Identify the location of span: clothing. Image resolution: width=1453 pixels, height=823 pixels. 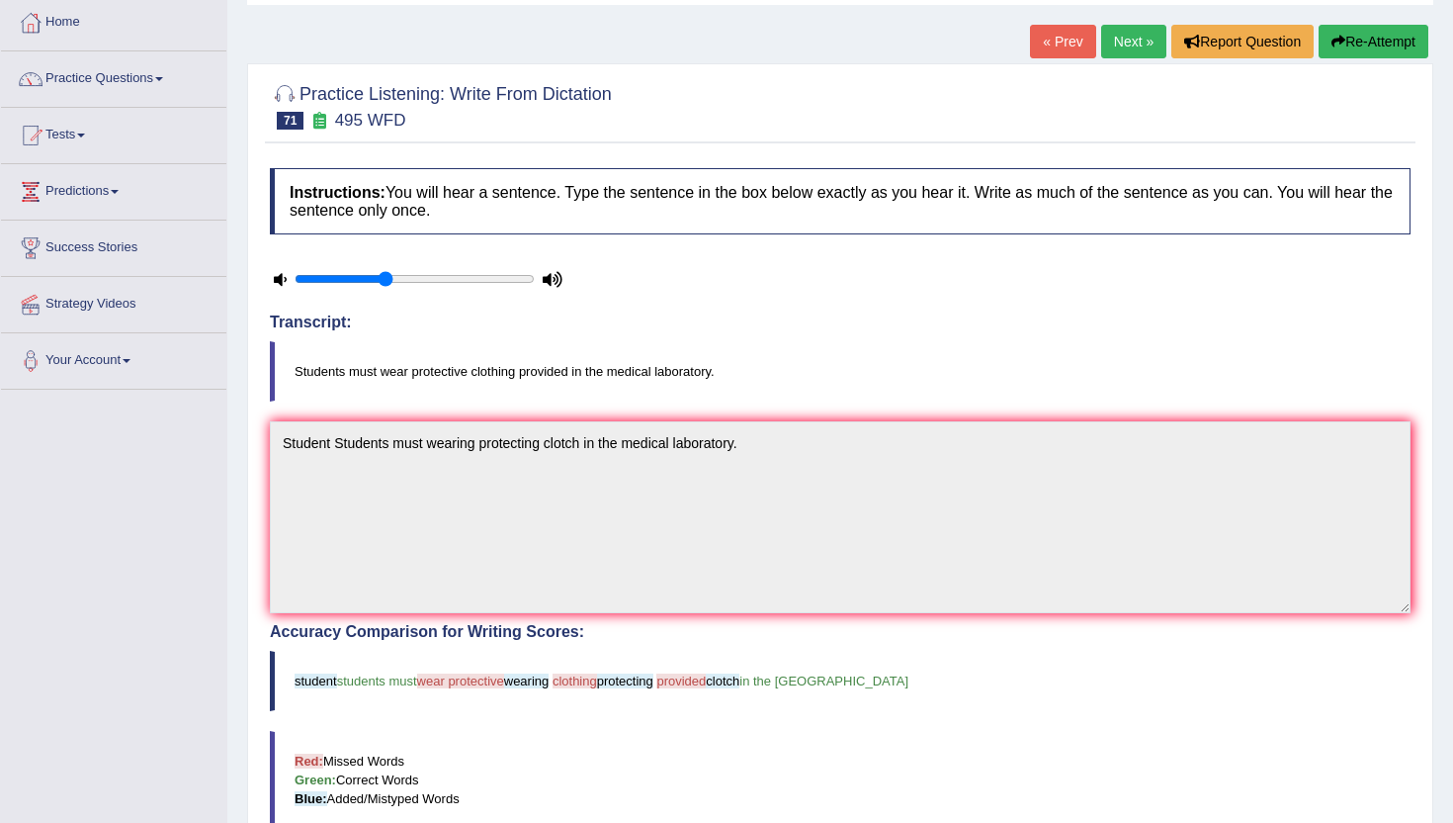
(574, 680).